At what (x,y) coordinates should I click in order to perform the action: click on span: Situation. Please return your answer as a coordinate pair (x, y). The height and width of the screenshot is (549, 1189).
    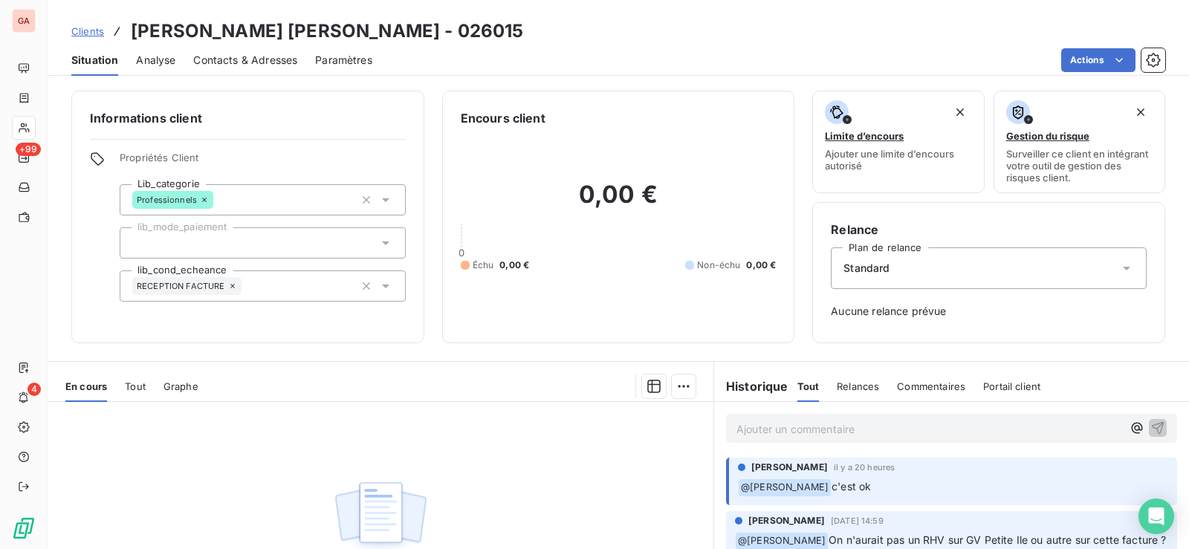
    Looking at the image, I should click on (94, 60).